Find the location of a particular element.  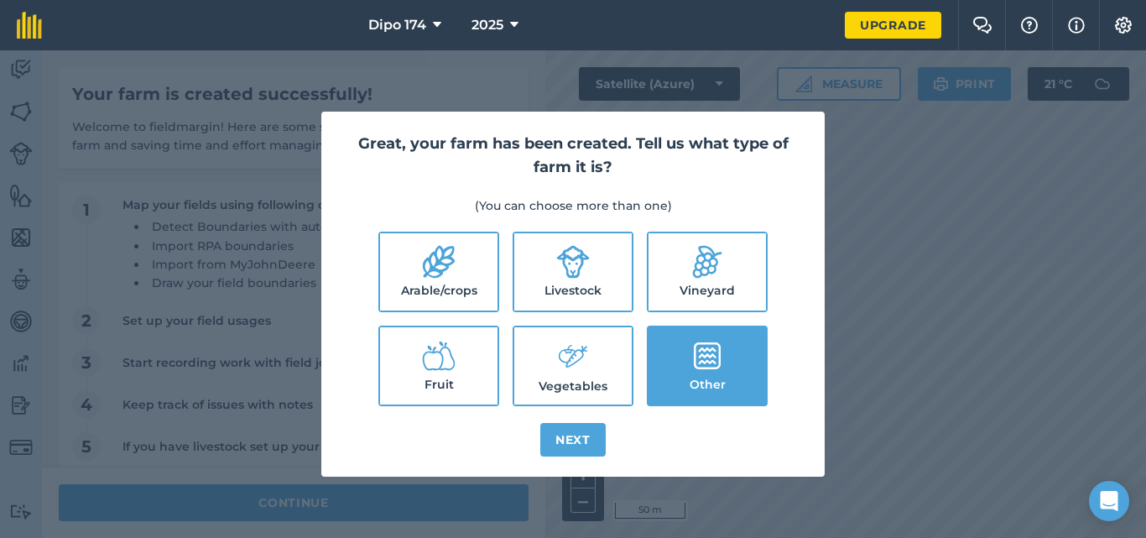

h2: Great, your farm has been created. Tell us what type of farm it is? is located at coordinates (573, 156).